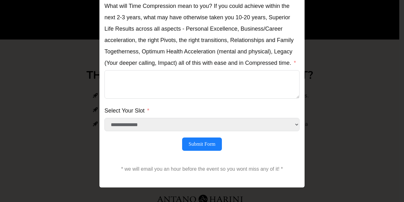 This screenshot has width=404, height=202. Describe the element at coordinates (202, 84) in the screenshot. I see `textarea: What will Time Compression mean to you? If you could achieve within the next 2-3 years, what may ...` at that location.